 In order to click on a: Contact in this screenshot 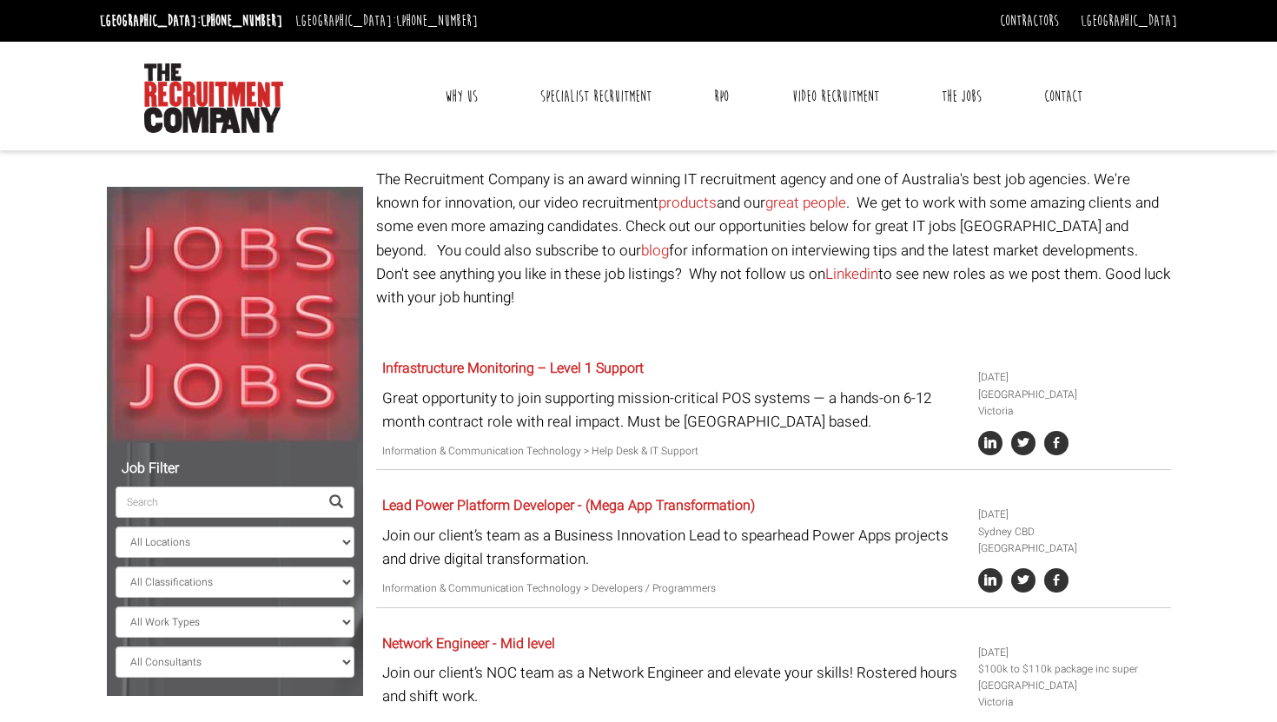, I will do `click(1063, 96)`.